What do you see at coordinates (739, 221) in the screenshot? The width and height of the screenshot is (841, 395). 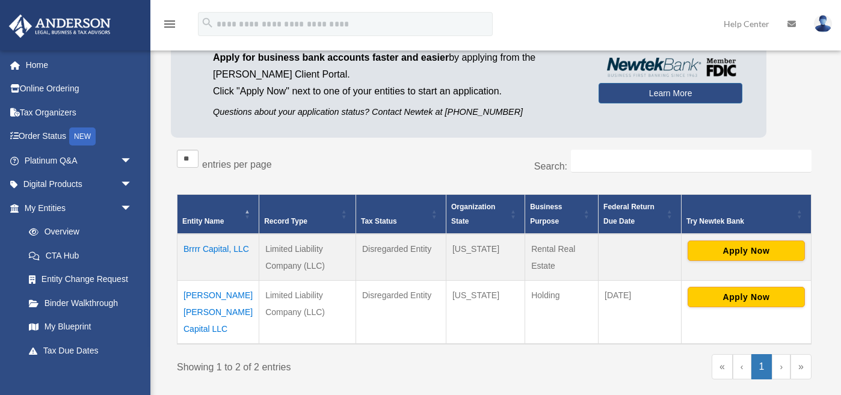 I see `span: Try Newtek Bank` at bounding box center [739, 221].